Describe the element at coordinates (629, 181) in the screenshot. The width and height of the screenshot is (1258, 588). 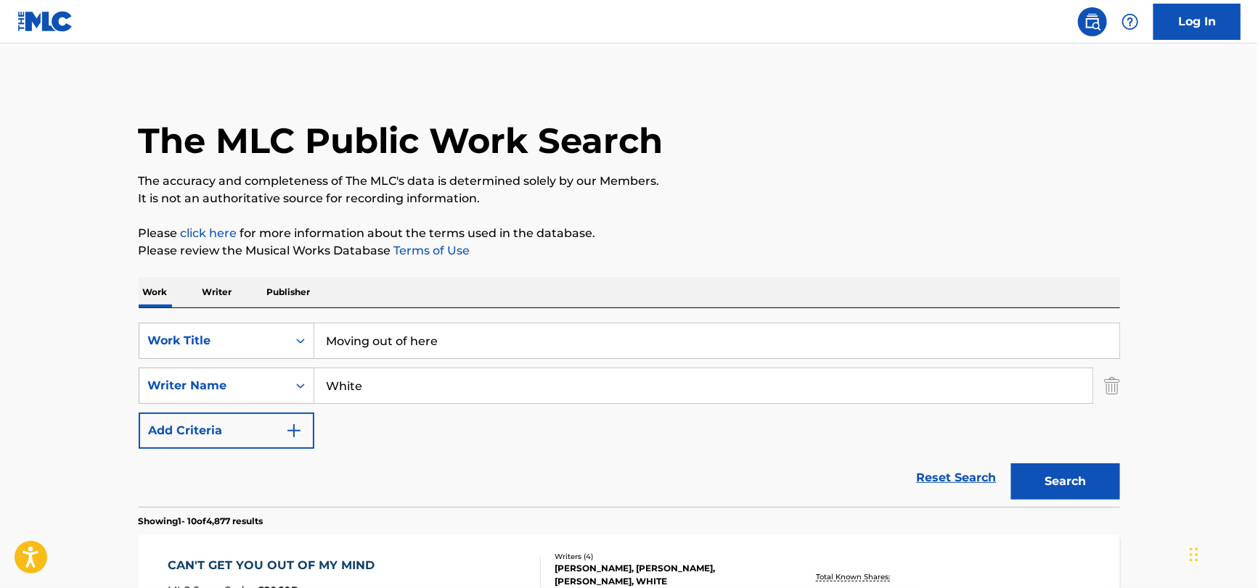
I see `p: The accuracy and completeness of The MLC's data is determined solely by our Members.` at that location.